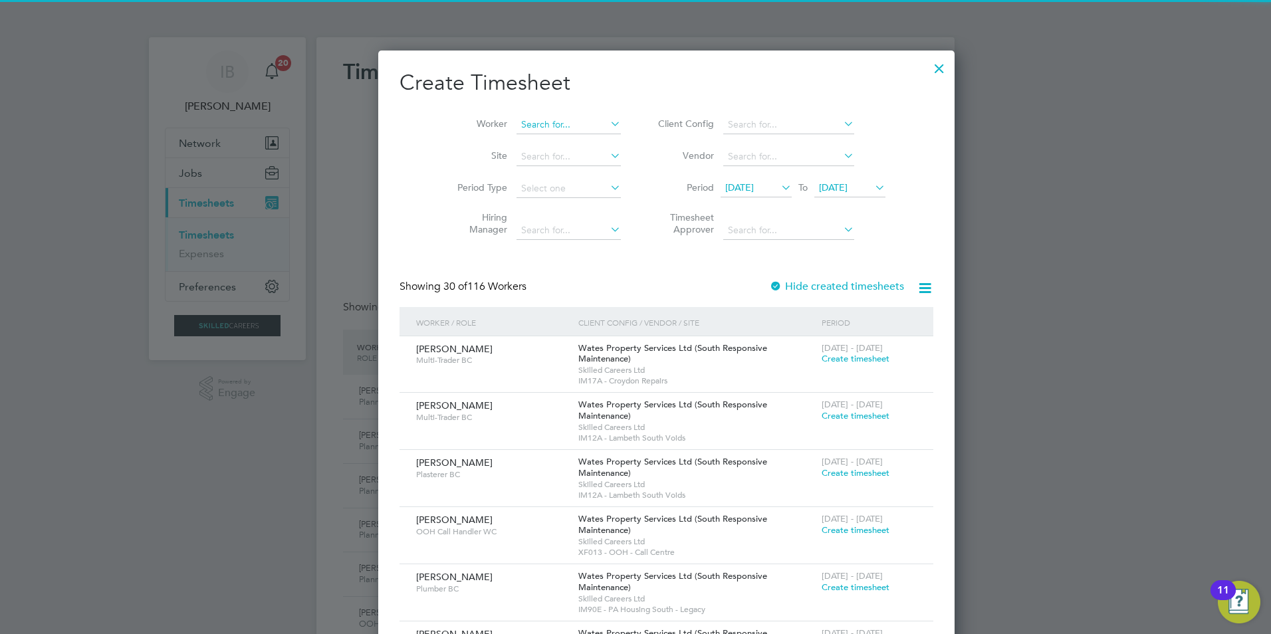 The image size is (1271, 634). What do you see at coordinates (1223, 599) in the screenshot?
I see `div: 11` at bounding box center [1223, 599].